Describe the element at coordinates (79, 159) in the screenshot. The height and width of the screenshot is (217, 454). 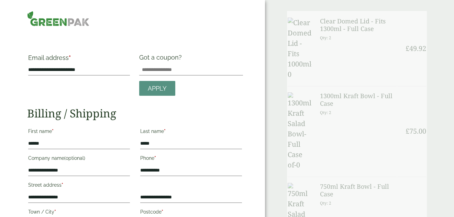
I see `label: Company name` at that location.